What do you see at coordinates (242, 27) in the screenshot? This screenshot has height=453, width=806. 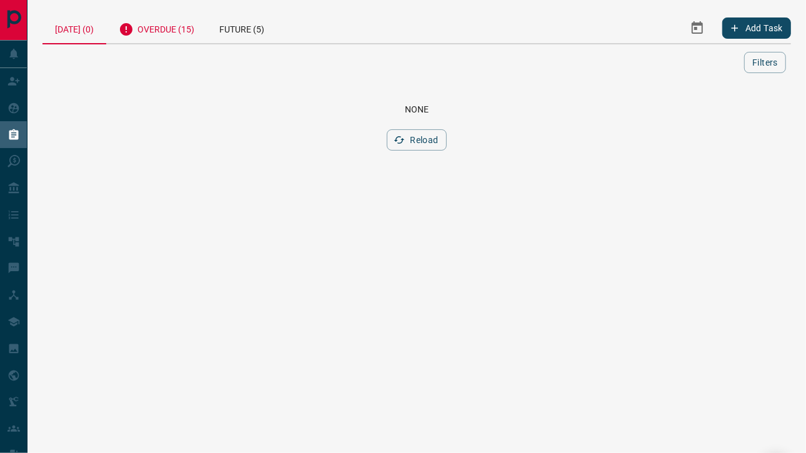 I see `div: Future (5)` at bounding box center [242, 27].